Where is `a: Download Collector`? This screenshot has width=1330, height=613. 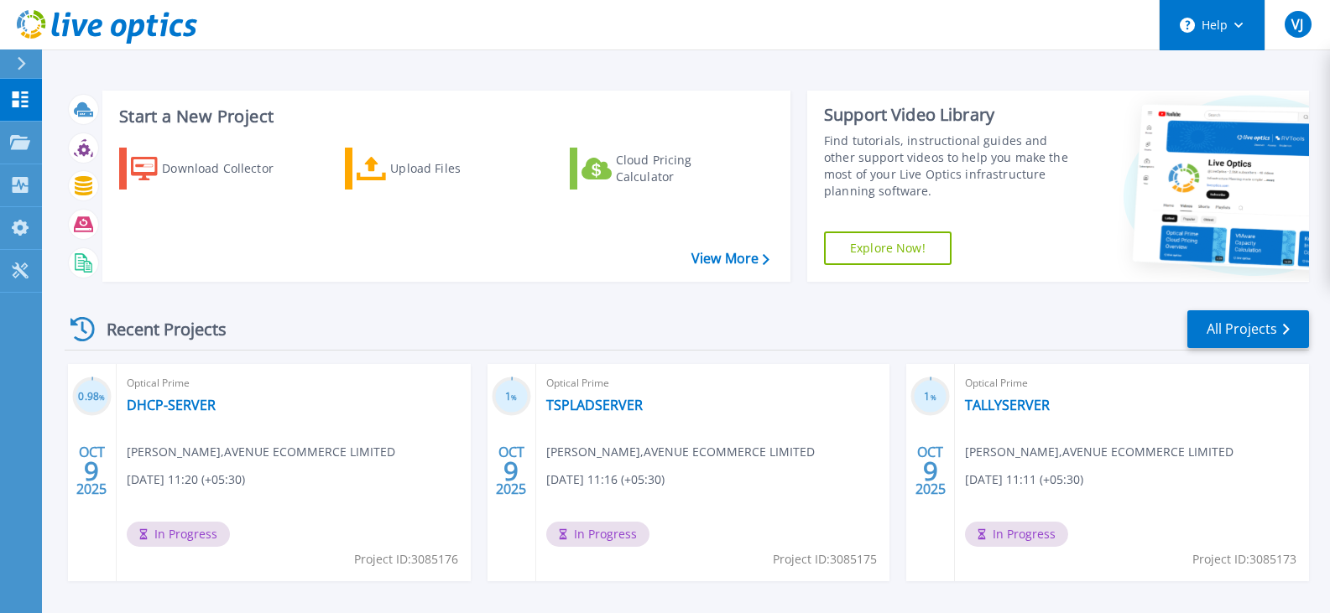
a: Download Collector is located at coordinates (212, 169).